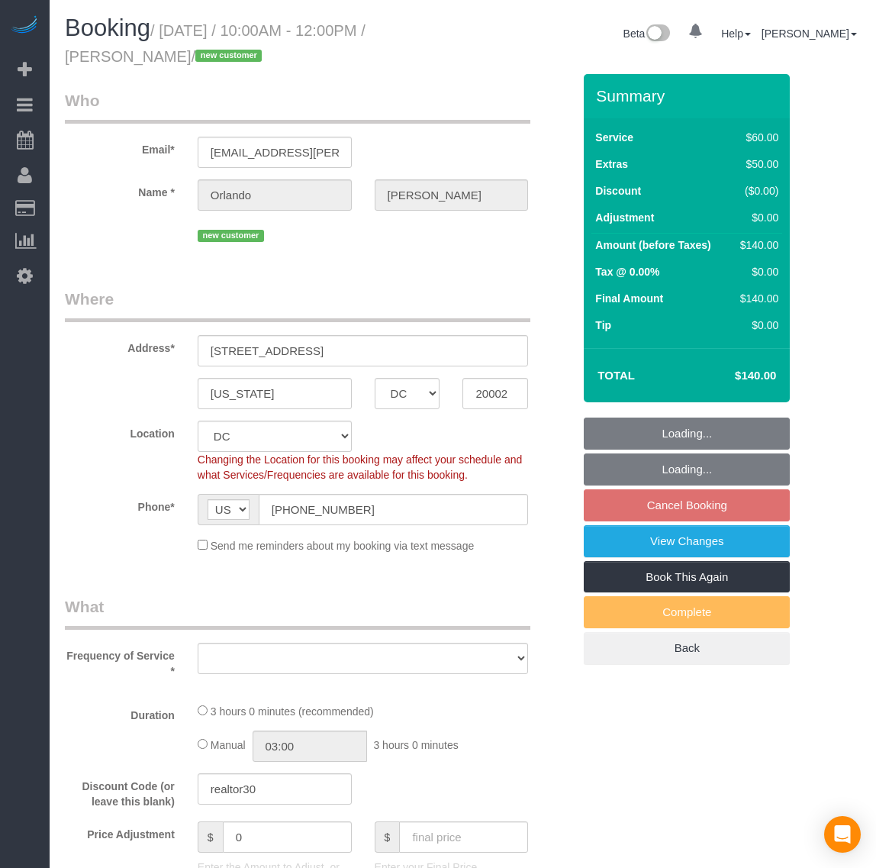 This screenshot has width=876, height=868. I want to click on legend: Who, so click(298, 106).